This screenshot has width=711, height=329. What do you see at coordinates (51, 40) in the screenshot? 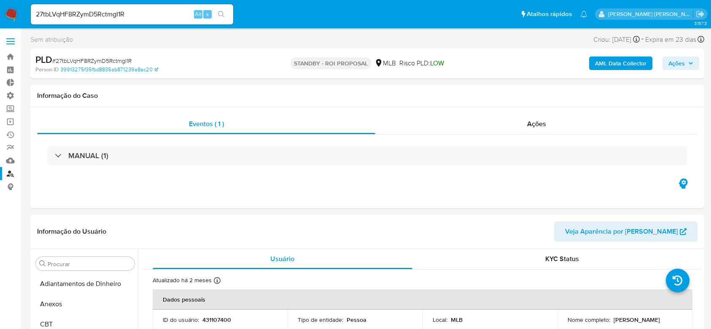
I see `span: Sem atribuição` at bounding box center [51, 40].